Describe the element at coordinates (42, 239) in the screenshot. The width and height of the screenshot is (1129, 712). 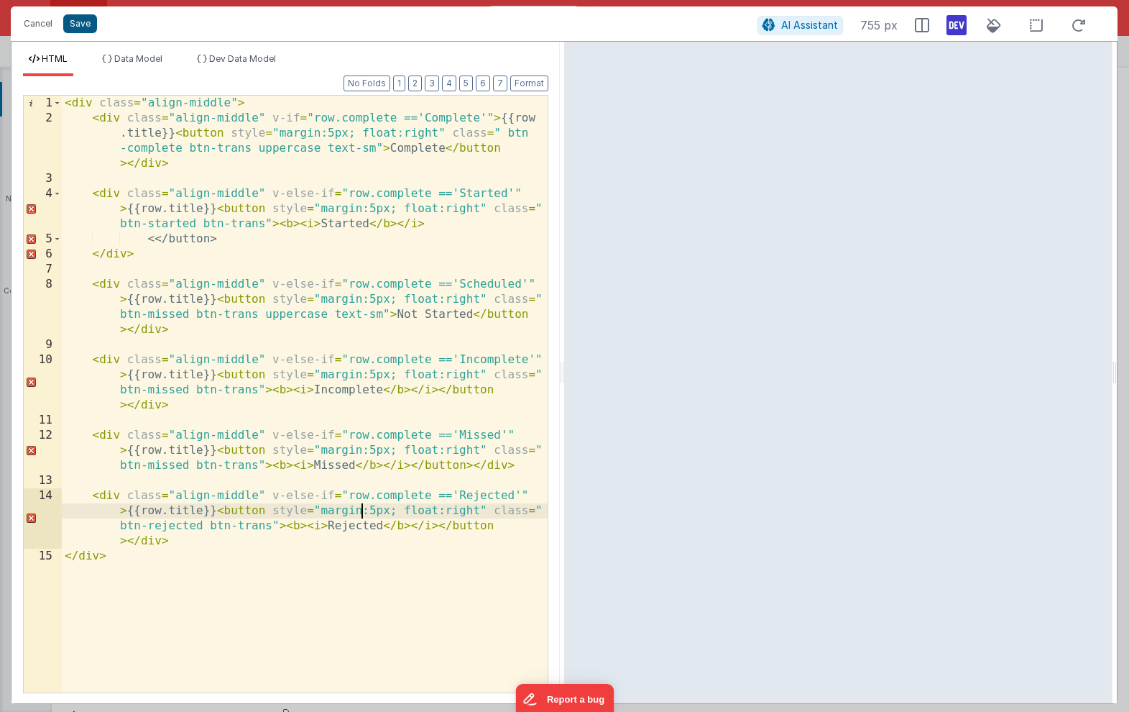
I see `div: 5` at that location.